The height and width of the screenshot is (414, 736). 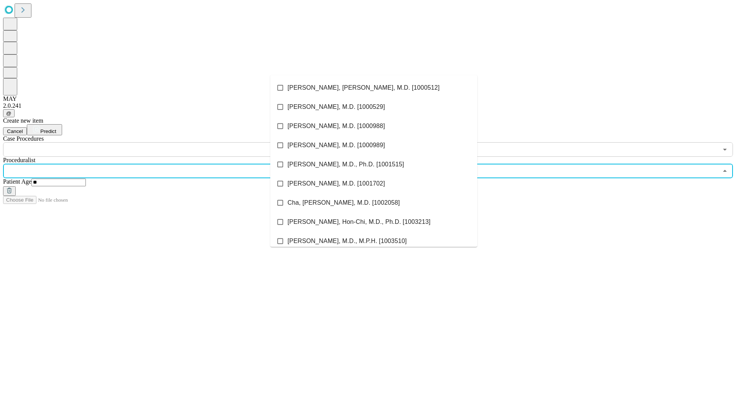 What do you see at coordinates (48, 131) in the screenshot?
I see `span: Predict` at bounding box center [48, 131].